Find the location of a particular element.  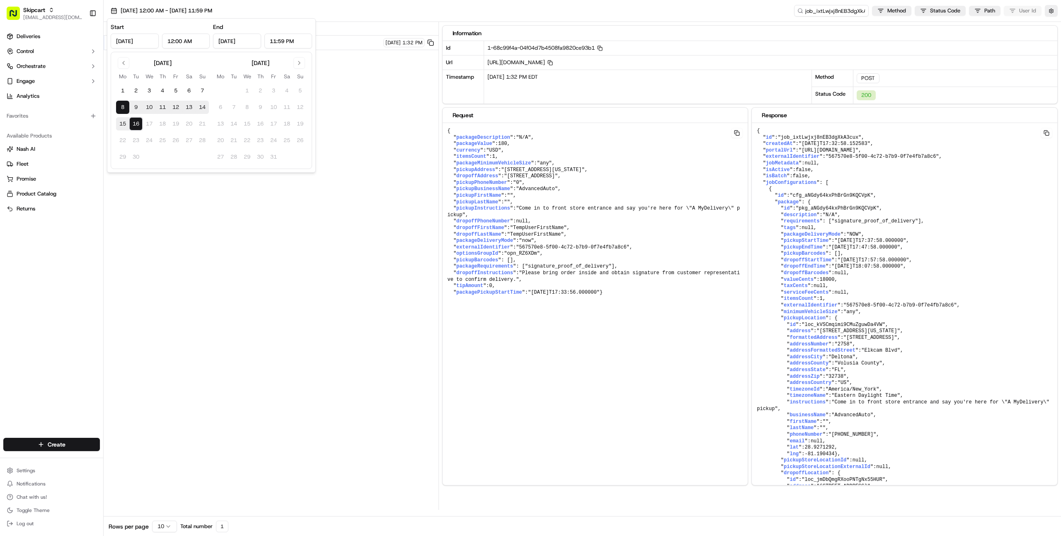

span: Notifications is located at coordinates (31, 484).